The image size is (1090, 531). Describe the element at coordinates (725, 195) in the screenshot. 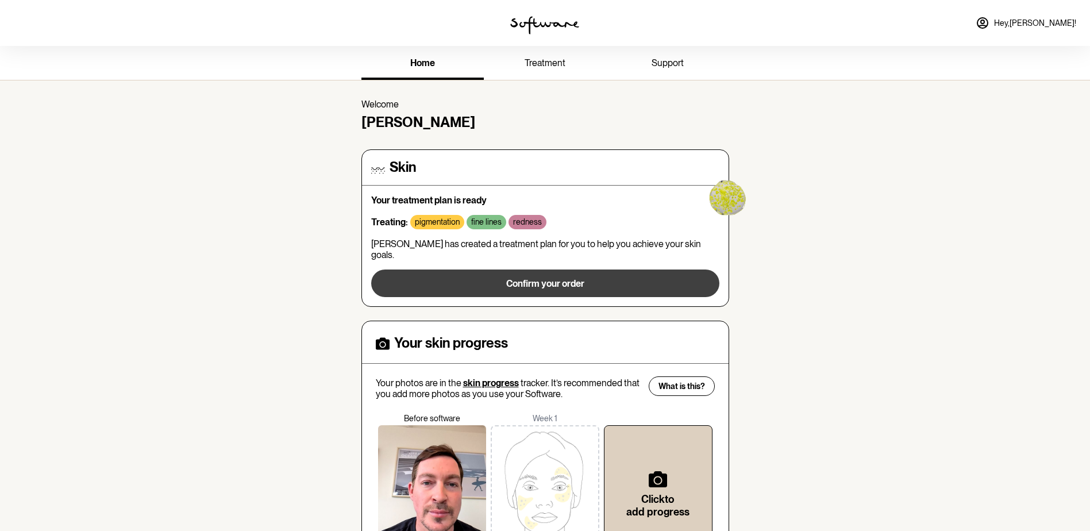

I see `img: yellow-blob.9da643008c2f38f7bdc4.gif` at that location.